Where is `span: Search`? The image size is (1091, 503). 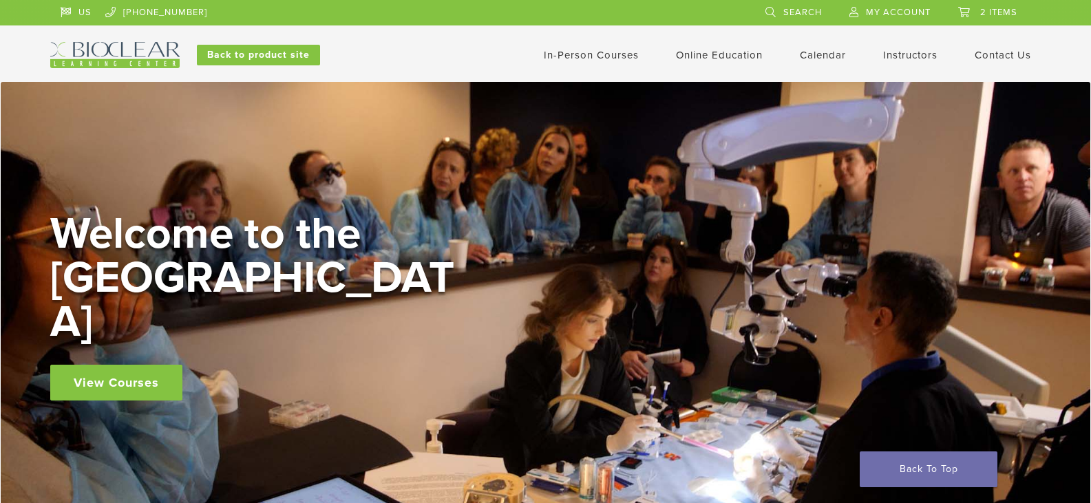 span: Search is located at coordinates (802, 12).